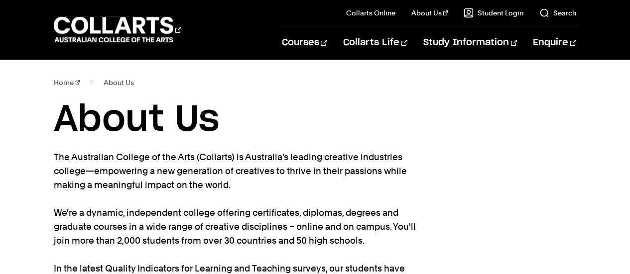  I want to click on a: Enquire, so click(554, 43).